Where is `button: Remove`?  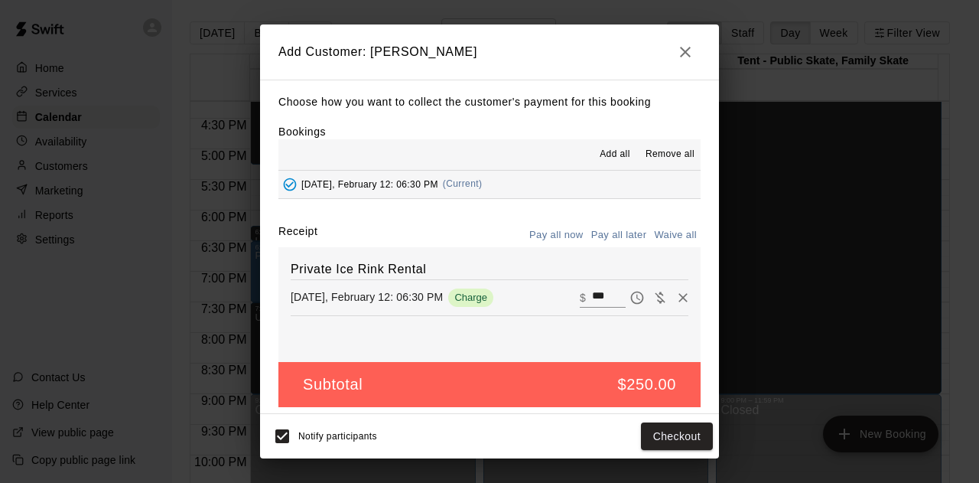 button: Remove is located at coordinates (683, 297).